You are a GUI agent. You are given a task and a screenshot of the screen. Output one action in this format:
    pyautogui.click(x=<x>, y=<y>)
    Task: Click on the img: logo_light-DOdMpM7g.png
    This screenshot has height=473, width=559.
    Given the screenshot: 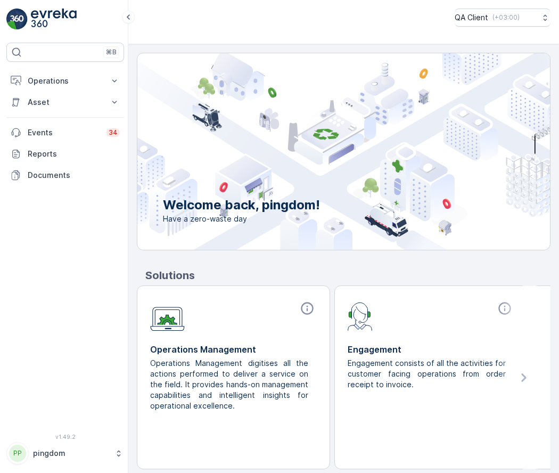 What is the action you would take?
    pyautogui.click(x=54, y=19)
    